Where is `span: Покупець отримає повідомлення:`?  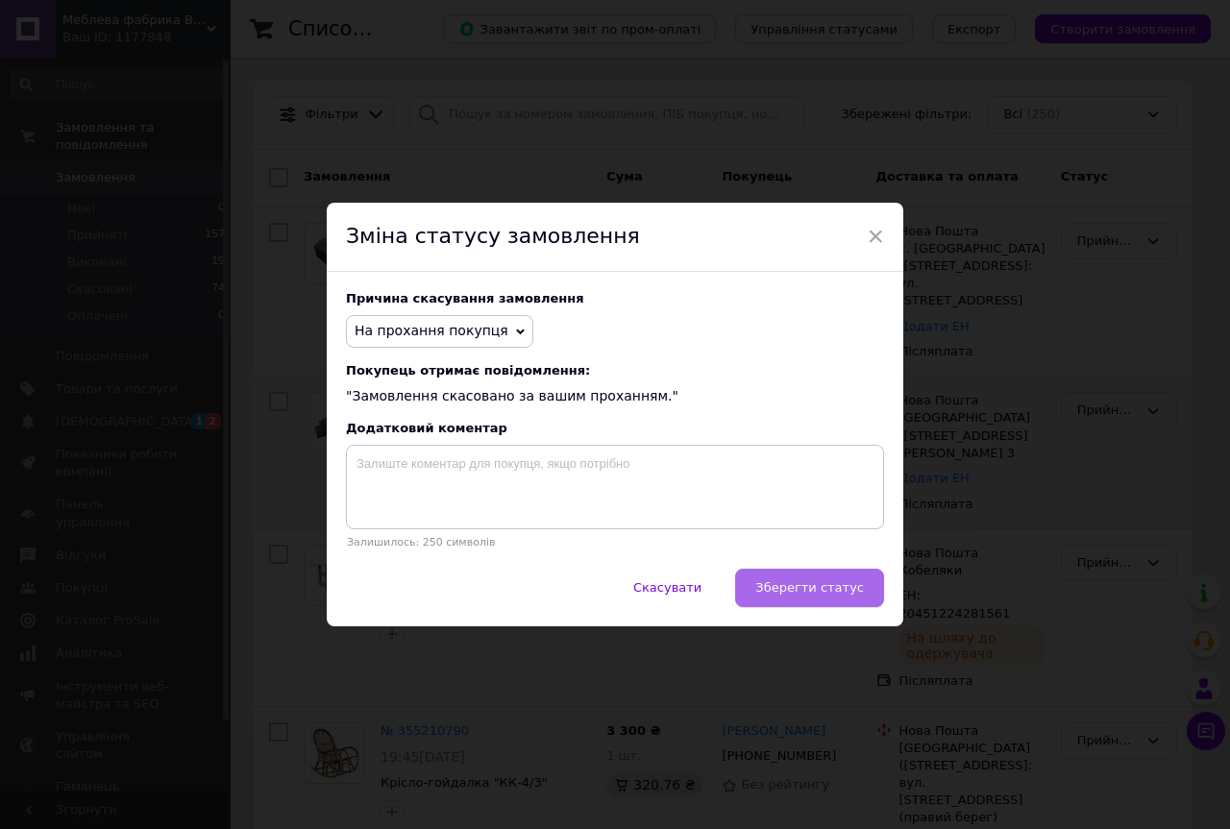
span: Покупець отримає повідомлення: is located at coordinates (615, 370).